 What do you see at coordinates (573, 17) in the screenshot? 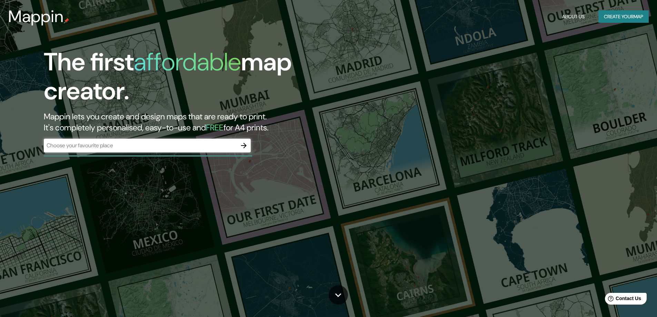
I see `button: About Us` at bounding box center [573, 17].